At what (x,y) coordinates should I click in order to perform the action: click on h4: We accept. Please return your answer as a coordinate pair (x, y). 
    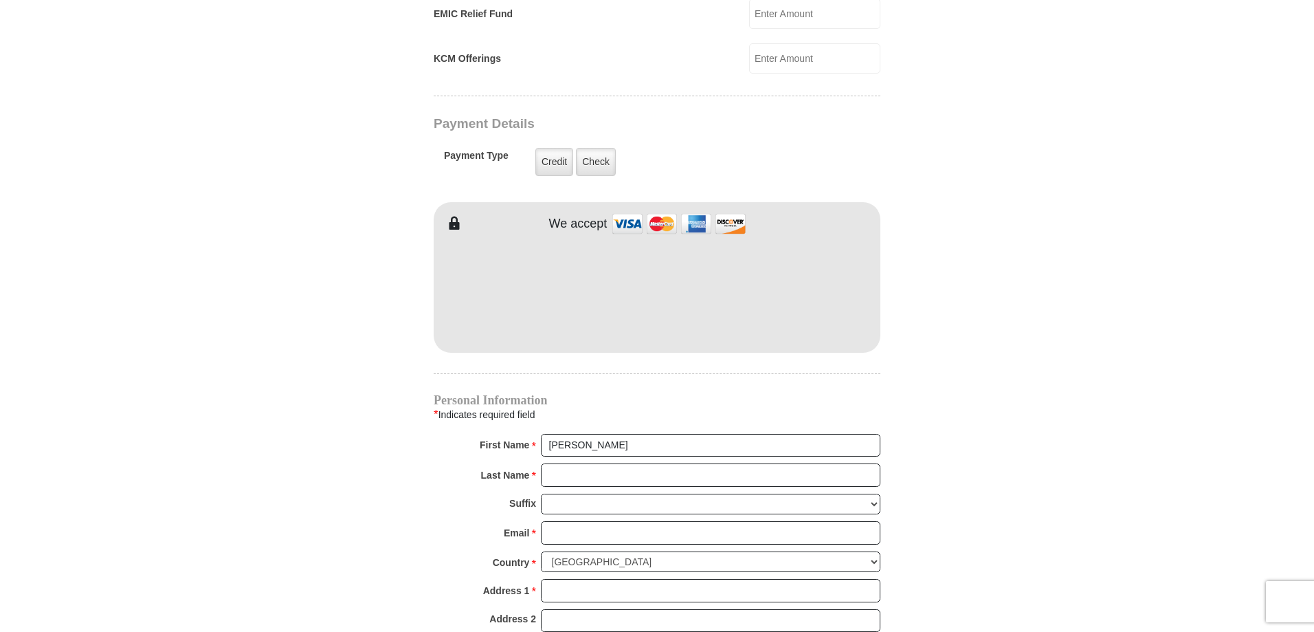
    Looking at the image, I should click on (578, 224).